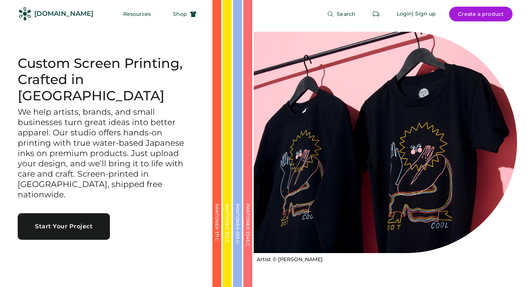 The image size is (531, 287). Describe the element at coordinates (106, 153) in the screenshot. I see `h3: We help artists, brands, and small businesses turn great ideas into better apparel. Our studio of...` at that location.